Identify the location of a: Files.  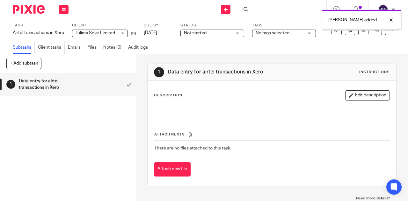
(94, 48).